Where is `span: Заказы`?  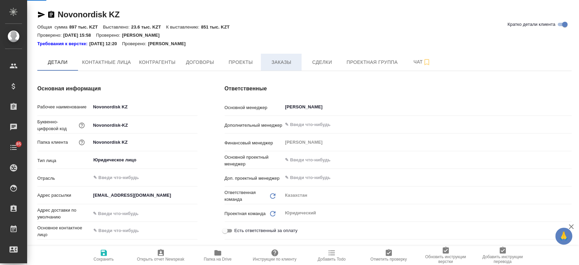
span: Заказы is located at coordinates (281, 62).